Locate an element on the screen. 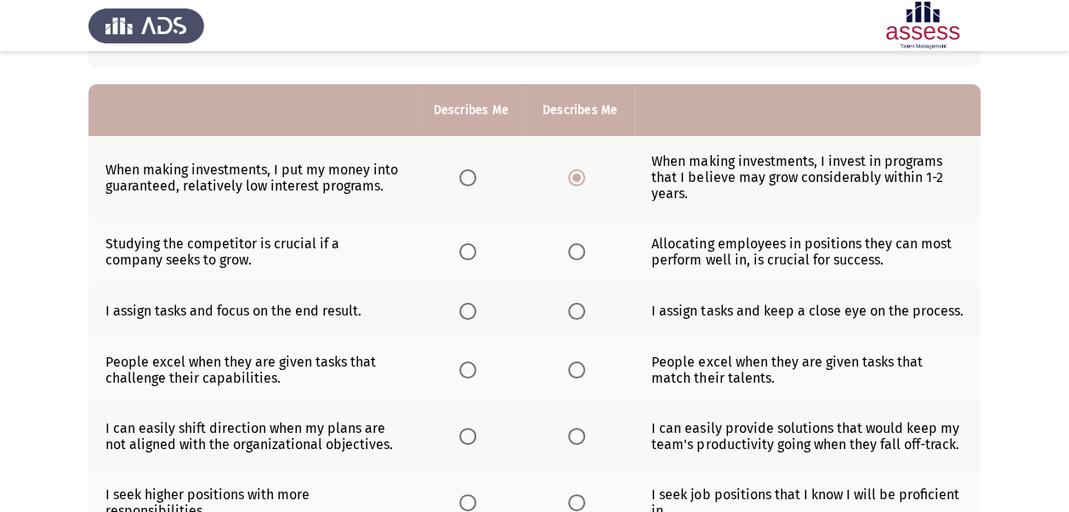  td: When making investments, I put my money into guaranteed, relatively low interest programs. is located at coordinates (252, 177).